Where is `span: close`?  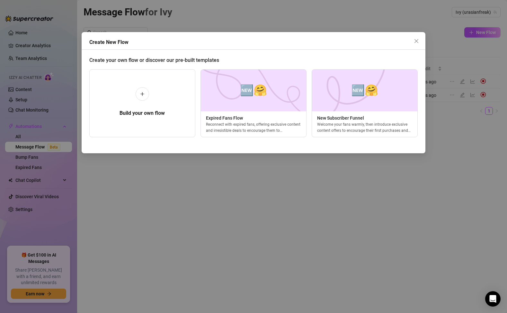
span: close is located at coordinates (416, 41).